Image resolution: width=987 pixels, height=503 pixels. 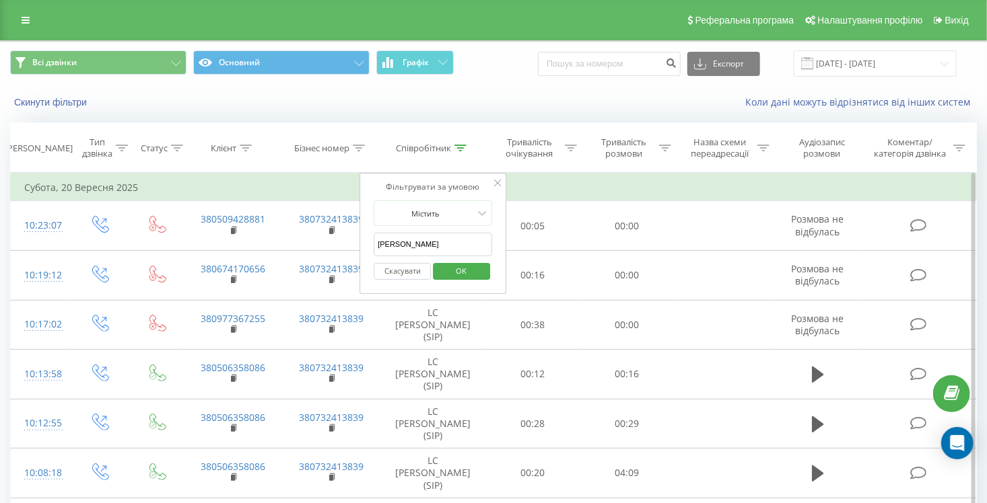 What do you see at coordinates (40, 423) in the screenshot?
I see `div: 10:12:55` at bounding box center [40, 423].